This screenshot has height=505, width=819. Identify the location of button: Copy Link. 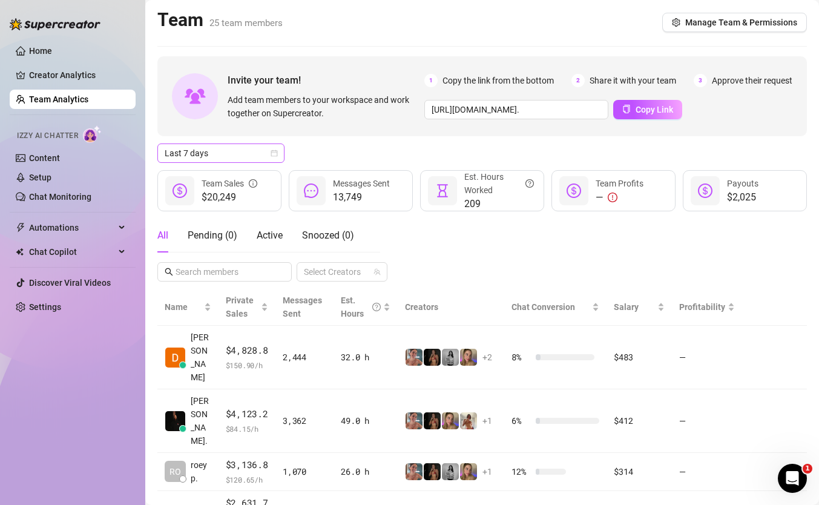
(648, 110).